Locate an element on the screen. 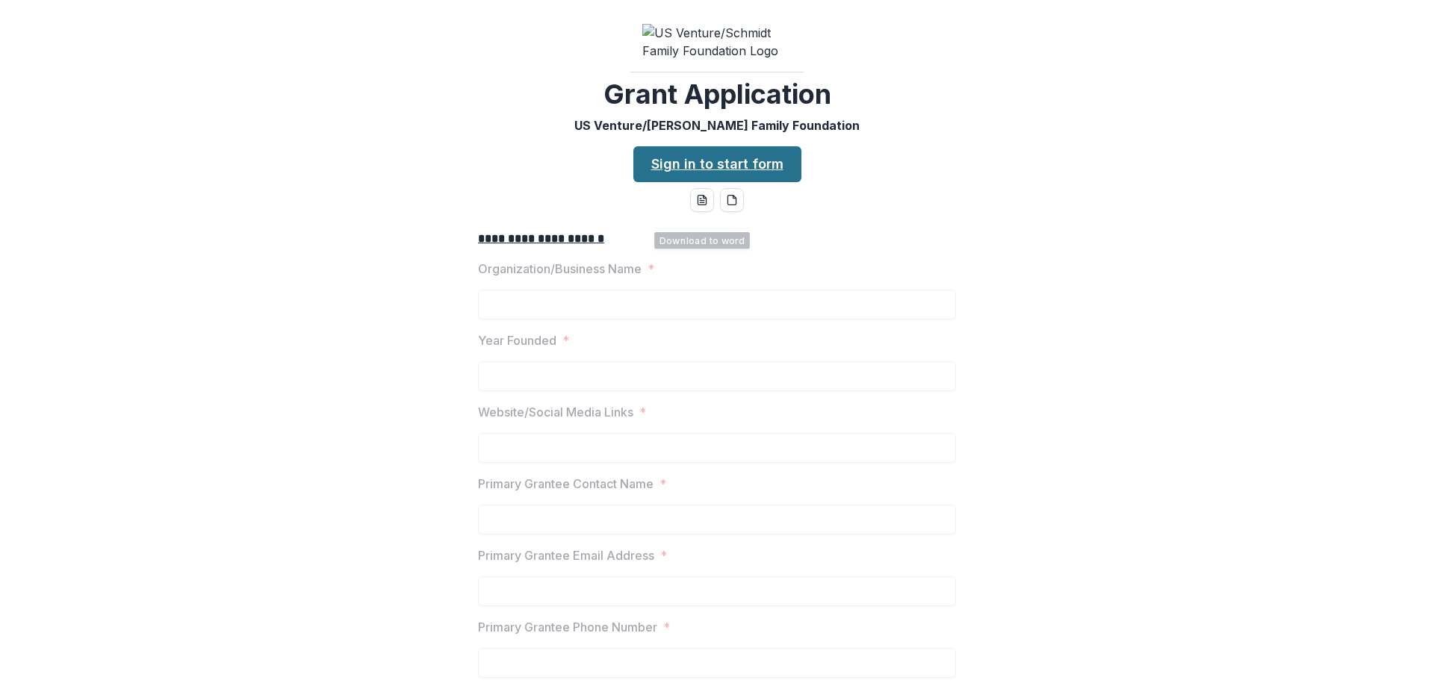 The image size is (1434, 686). p: Organization/Business Name is located at coordinates (559, 269).